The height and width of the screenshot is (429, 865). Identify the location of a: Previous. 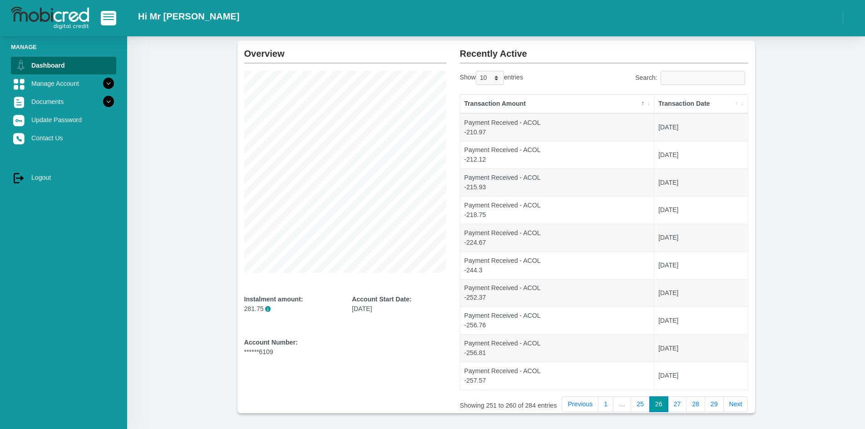
(580, 405).